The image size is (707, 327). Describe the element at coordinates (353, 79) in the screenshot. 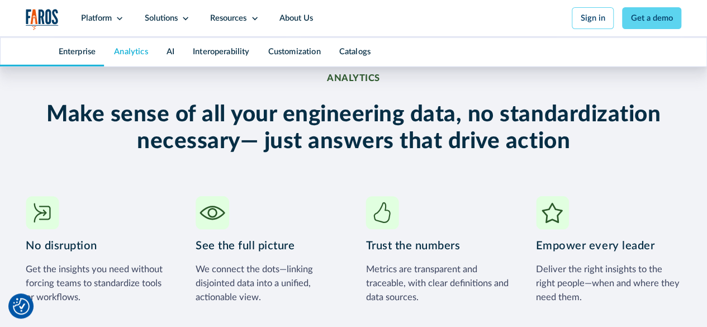

I see `div: Analytics` at that location.